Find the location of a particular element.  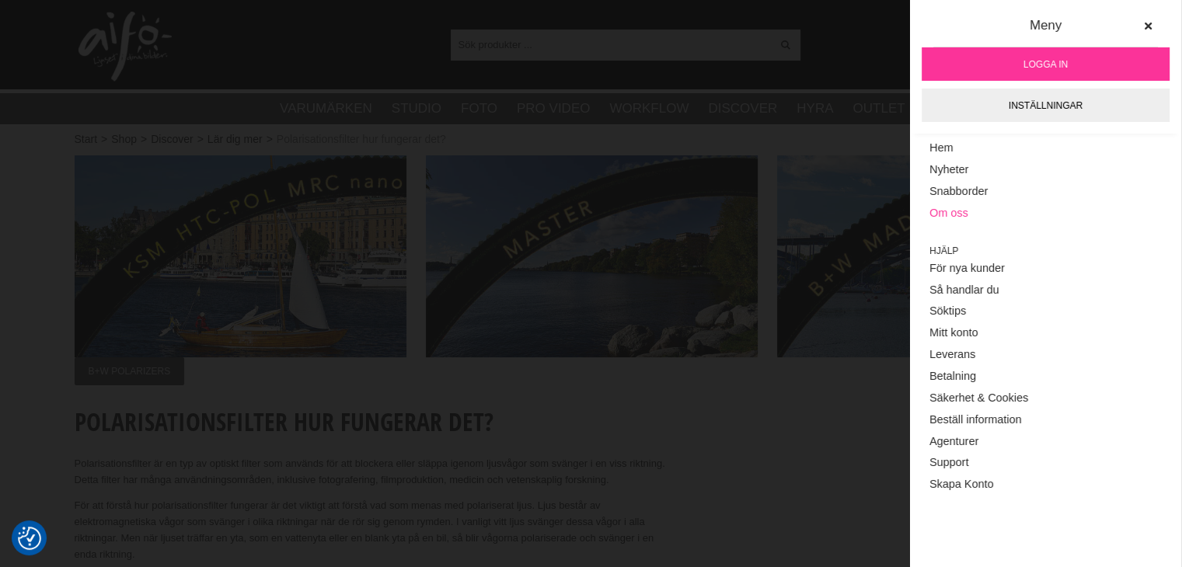

a: Snabborder is located at coordinates (1045, 192).